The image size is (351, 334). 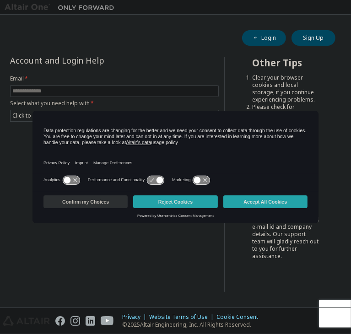 I want to click on span: with a brief description of the problem, your registered e-mail id and company details. Our suppo..., so click(x=285, y=230).